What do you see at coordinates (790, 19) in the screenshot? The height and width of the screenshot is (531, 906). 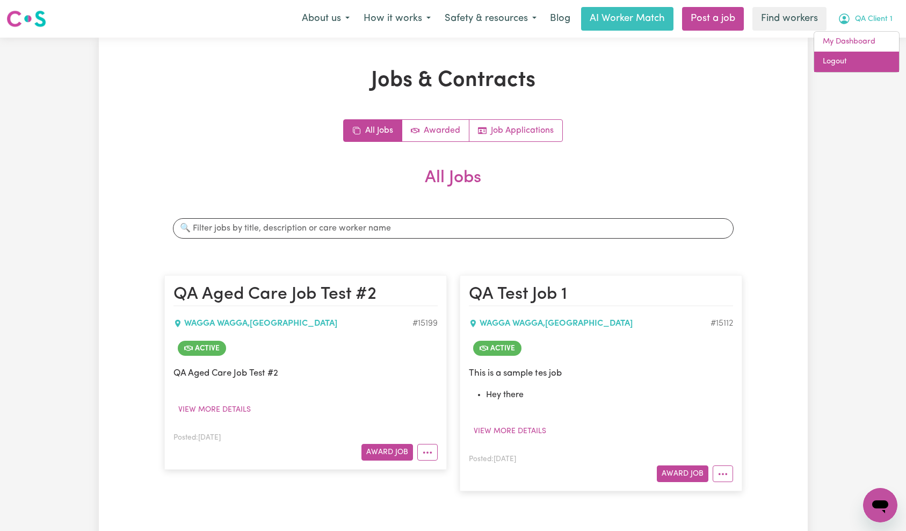 I see `a: Find workers` at bounding box center [790, 19].